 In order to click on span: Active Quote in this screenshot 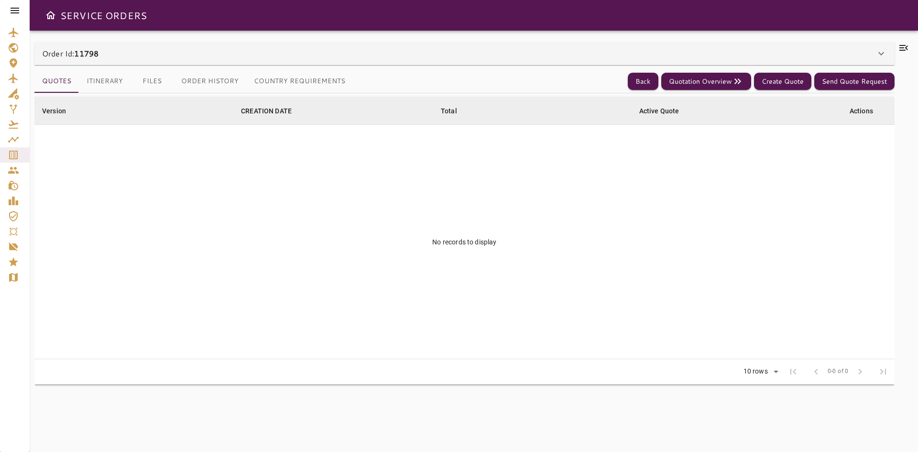, I will do `click(666, 111)`.